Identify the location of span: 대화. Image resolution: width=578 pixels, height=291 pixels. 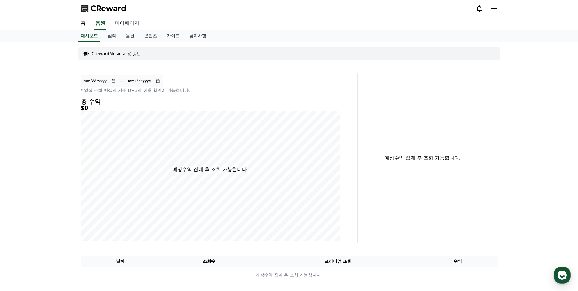
(59, 205).